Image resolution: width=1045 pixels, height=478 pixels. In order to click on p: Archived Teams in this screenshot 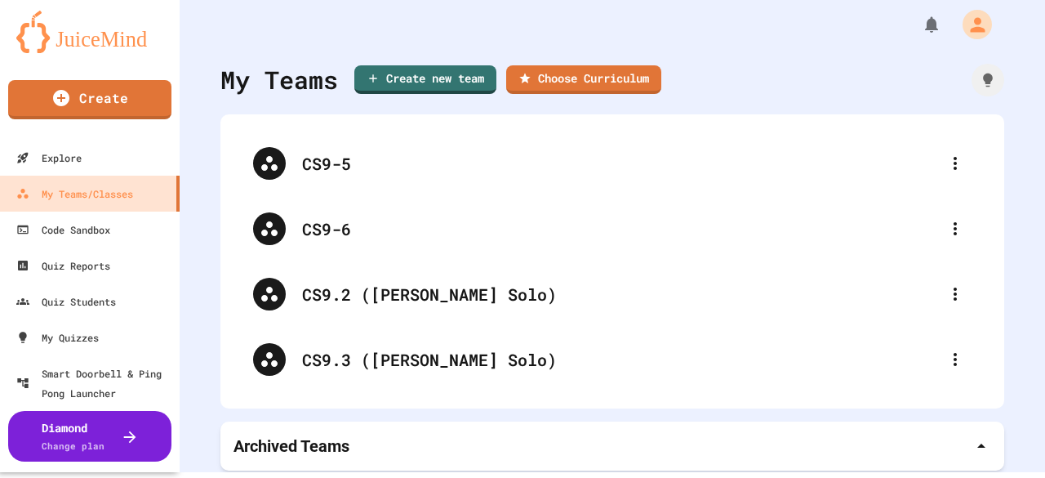, I will do `click(292, 446)`.